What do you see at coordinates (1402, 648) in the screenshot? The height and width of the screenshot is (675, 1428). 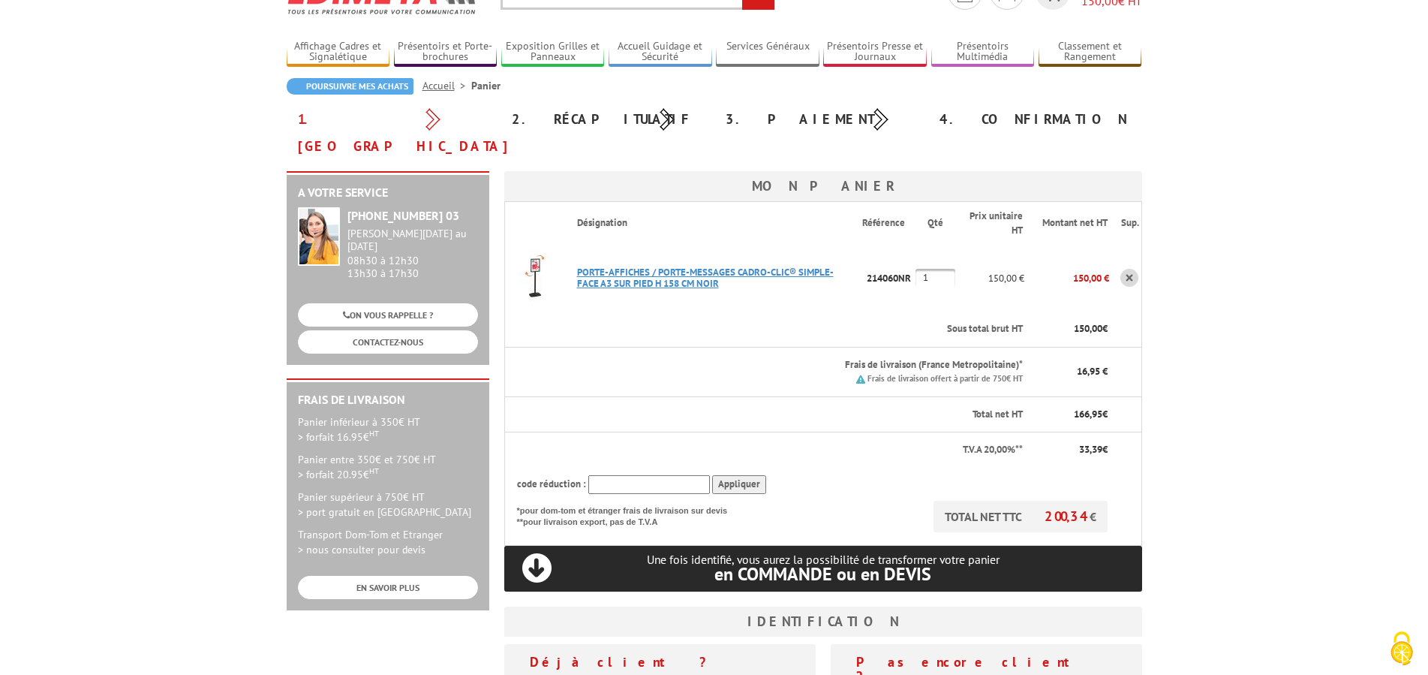 I see `img: Cookies (fenêtre modale)` at bounding box center [1402, 648].